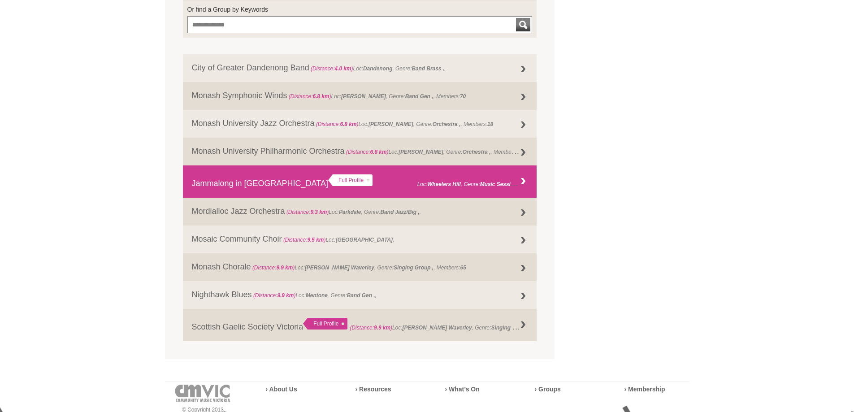 Image resolution: width=854 pixels, height=412 pixels. I want to click on strong: Band Brass ,, so click(428, 69).